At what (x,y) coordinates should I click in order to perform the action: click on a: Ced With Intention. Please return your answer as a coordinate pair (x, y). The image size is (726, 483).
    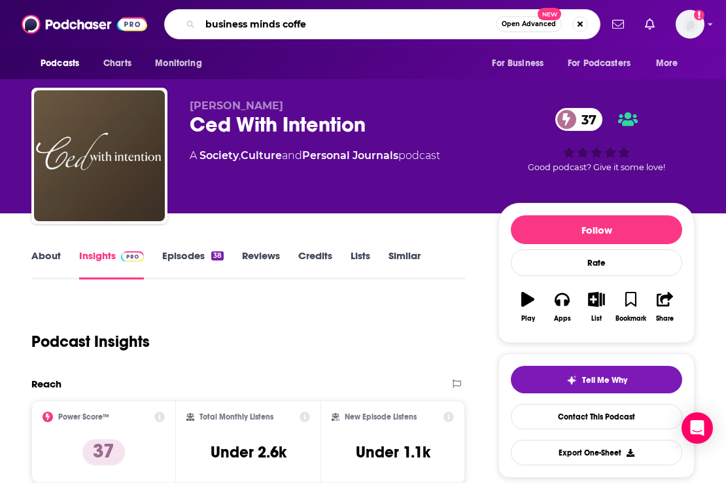
    Looking at the image, I should click on (99, 156).